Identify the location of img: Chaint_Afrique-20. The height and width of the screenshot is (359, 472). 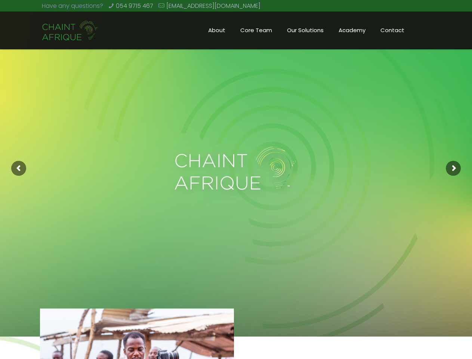
(70, 31).